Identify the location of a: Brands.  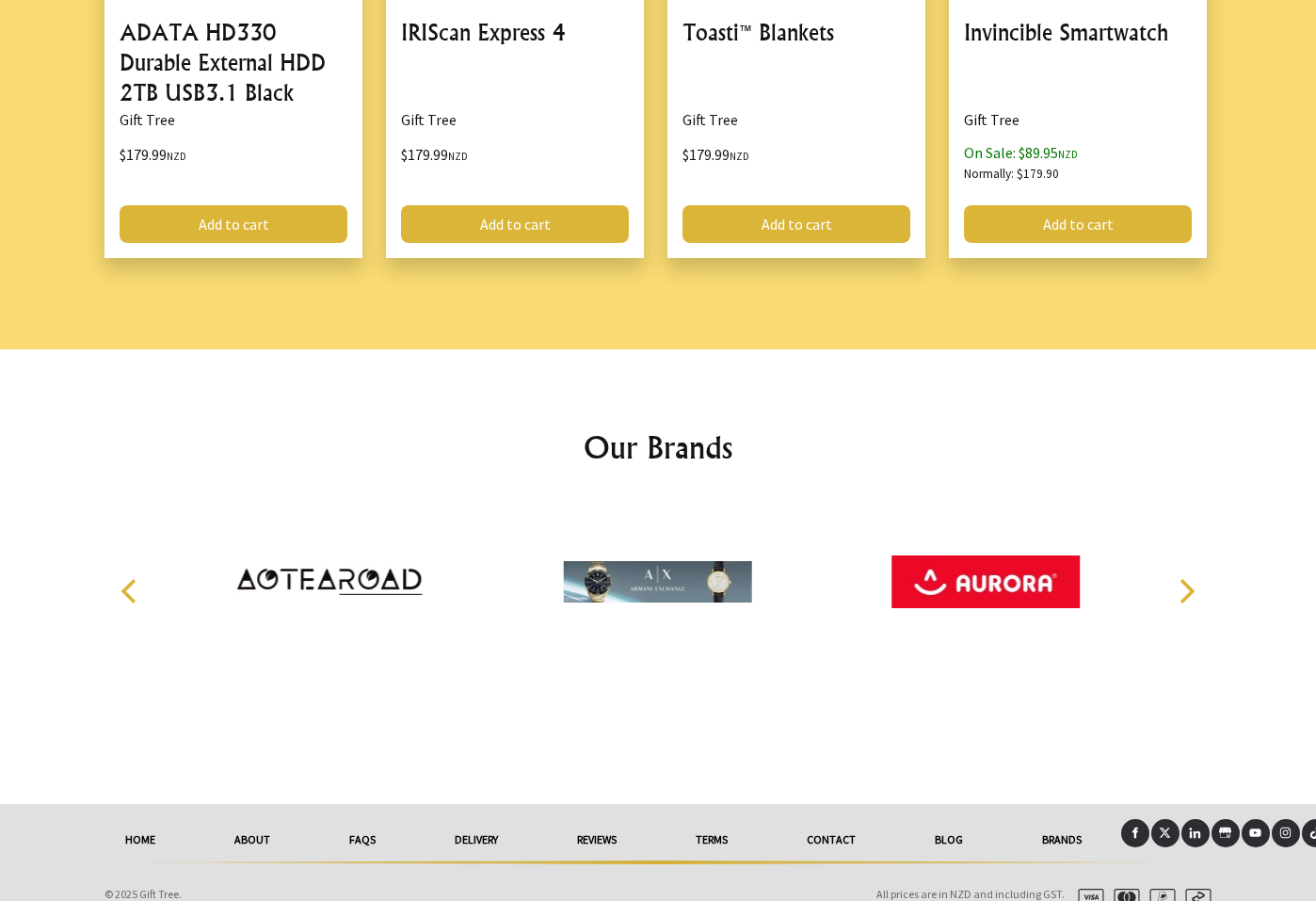
(1062, 840).